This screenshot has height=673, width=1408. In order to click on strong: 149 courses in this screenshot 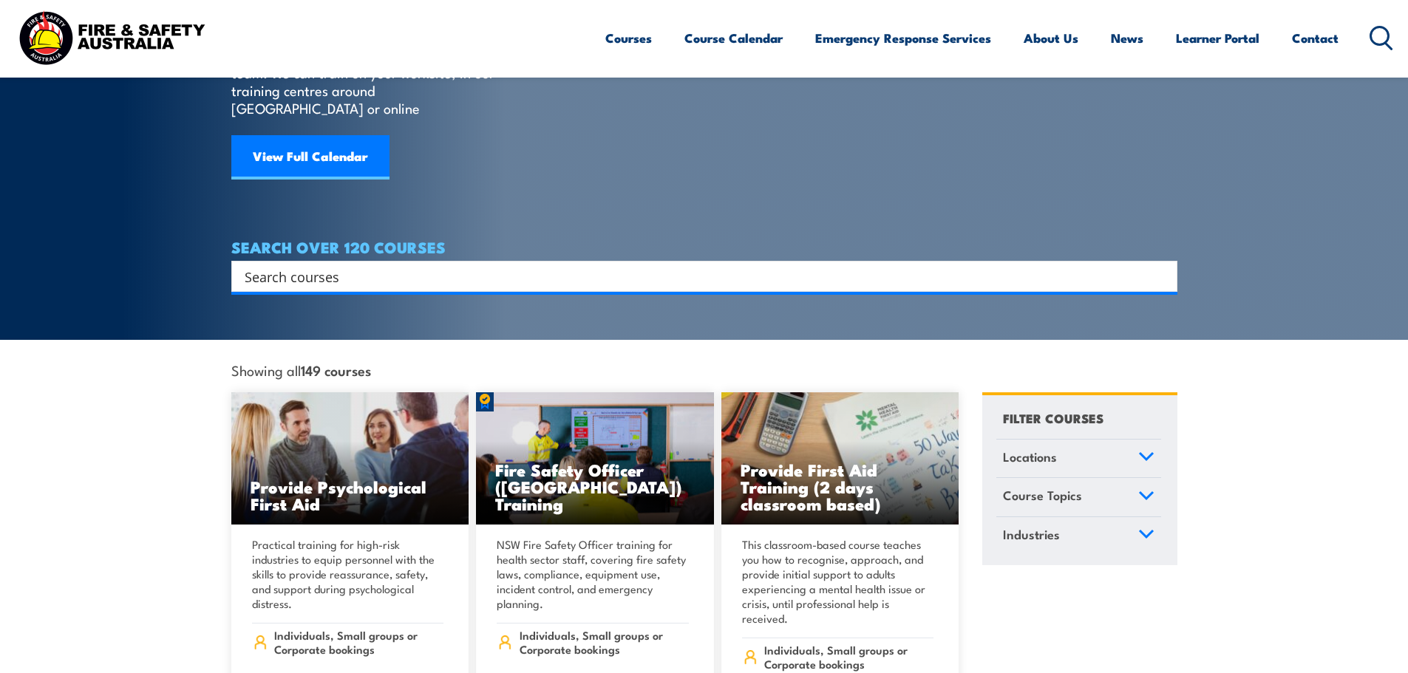, I will do `click(336, 370)`.